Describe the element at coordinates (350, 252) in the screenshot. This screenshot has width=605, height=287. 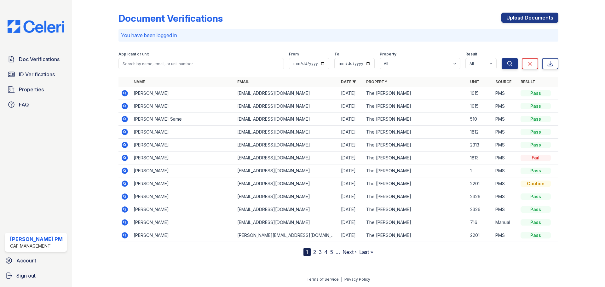
I see `a: Next ›` at that location.